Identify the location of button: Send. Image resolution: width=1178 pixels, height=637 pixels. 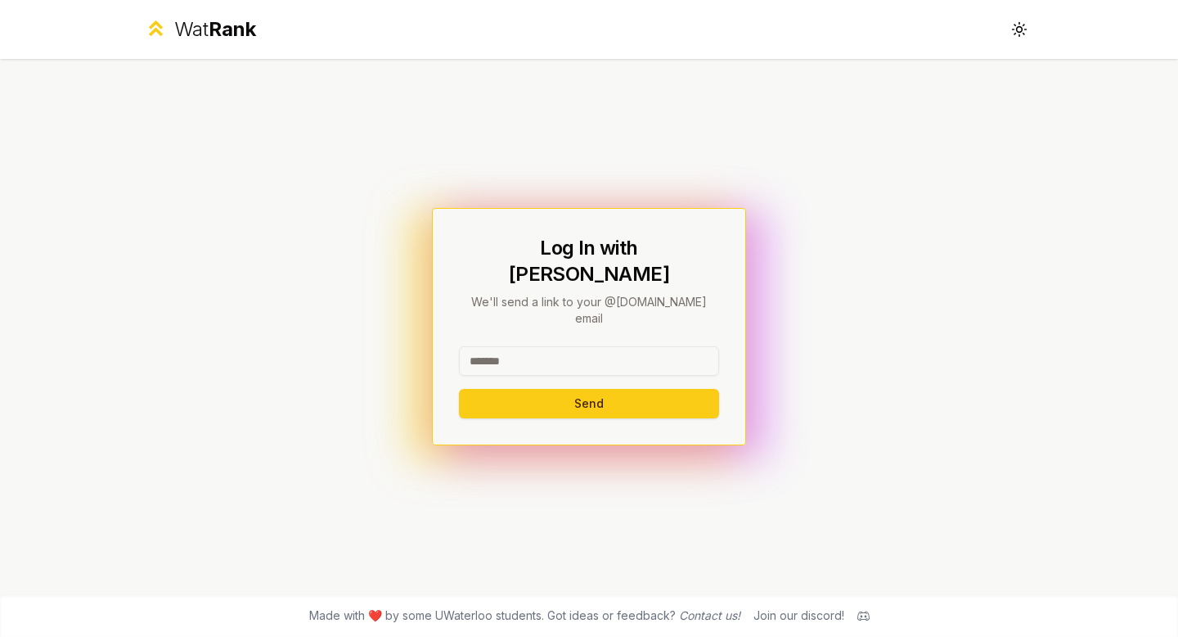
(589, 403).